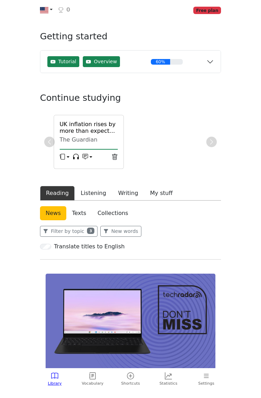 The image size is (261, 398). What do you see at coordinates (128, 193) in the screenshot?
I see `button: Writing` at bounding box center [128, 193].